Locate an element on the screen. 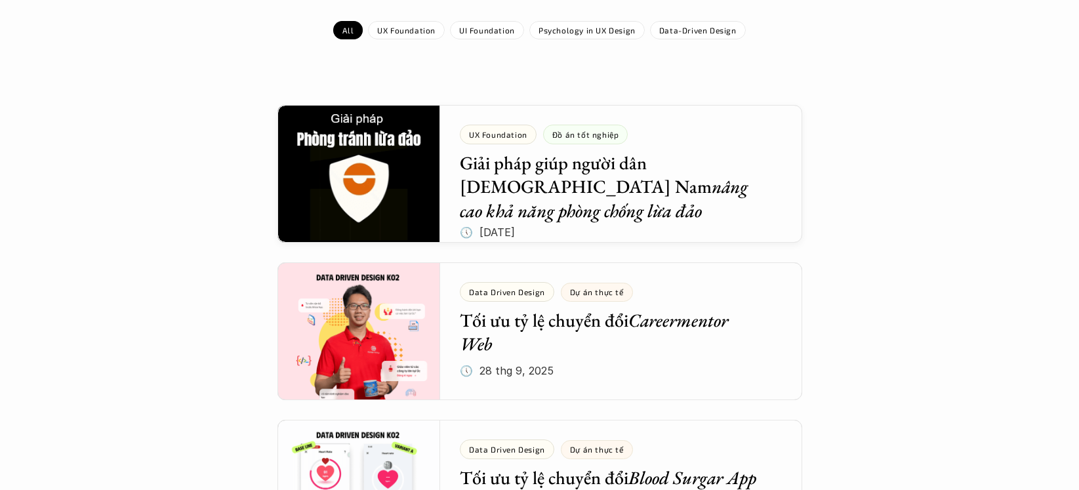 Image resolution: width=1079 pixels, height=490 pixels. p: UI Foundation is located at coordinates (487, 30).